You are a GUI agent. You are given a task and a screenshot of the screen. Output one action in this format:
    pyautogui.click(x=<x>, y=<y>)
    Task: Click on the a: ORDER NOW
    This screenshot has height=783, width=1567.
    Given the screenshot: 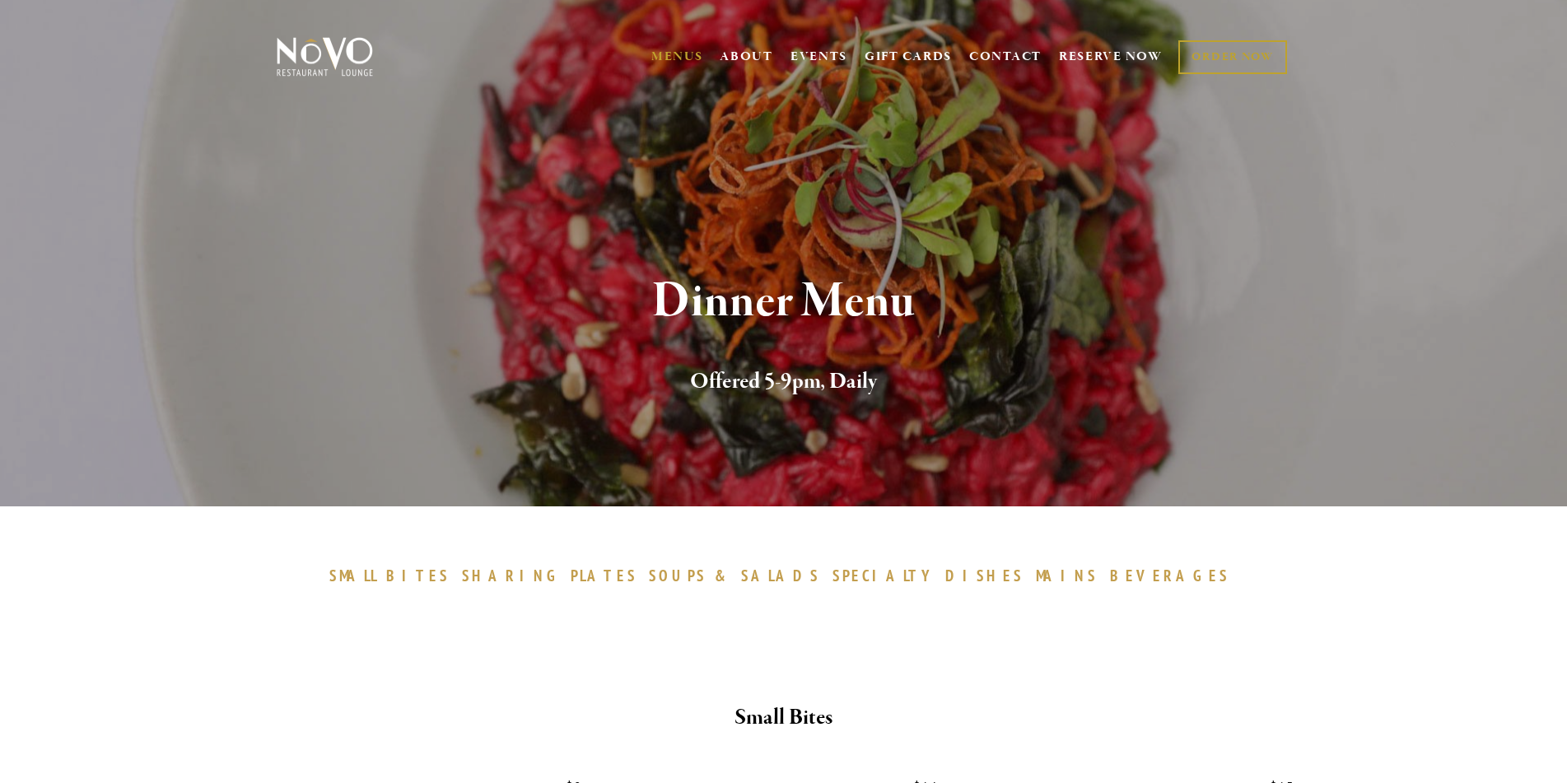 What is the action you would take?
    pyautogui.click(x=1232, y=57)
    